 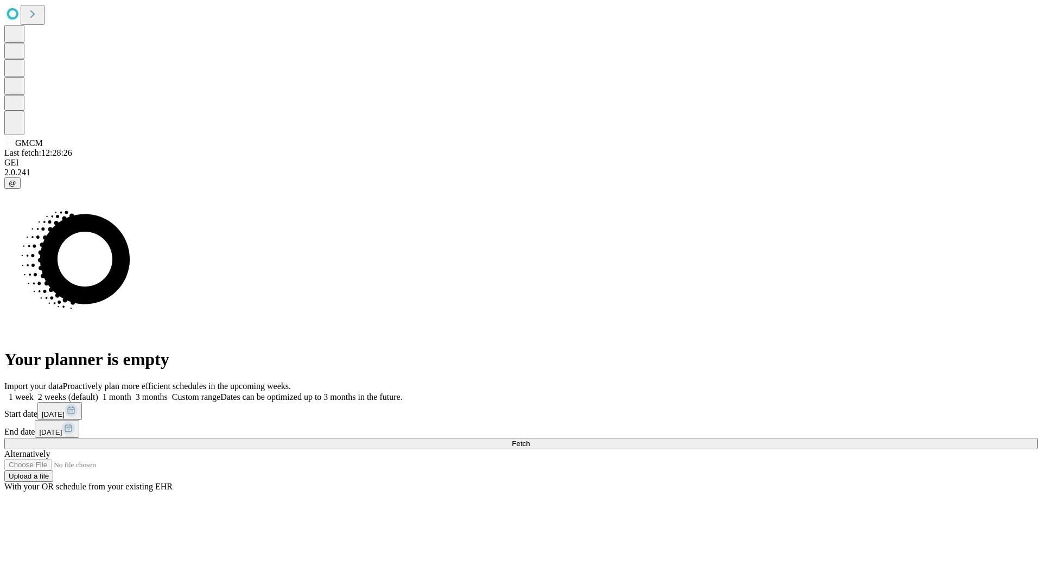 I want to click on span: Alternatively, so click(x=27, y=454).